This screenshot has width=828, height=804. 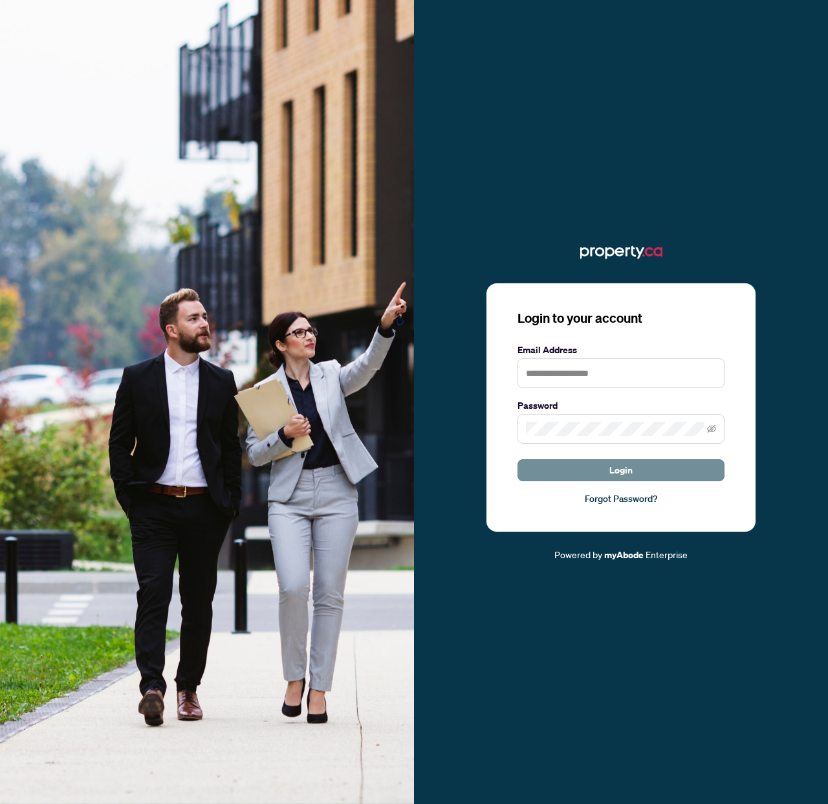 What do you see at coordinates (666, 554) in the screenshot?
I see `span: Enterprise` at bounding box center [666, 554].